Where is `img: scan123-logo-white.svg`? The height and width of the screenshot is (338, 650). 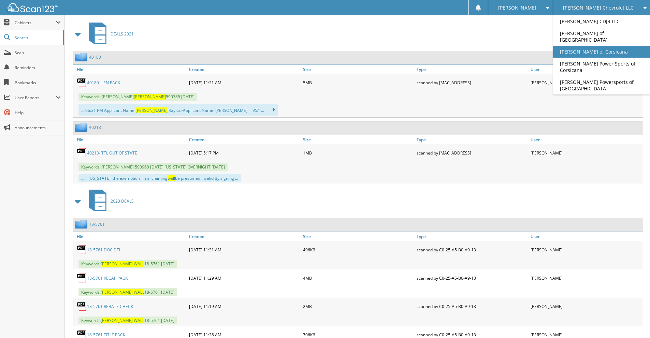 img: scan123-logo-white.svg is located at coordinates (32, 8).